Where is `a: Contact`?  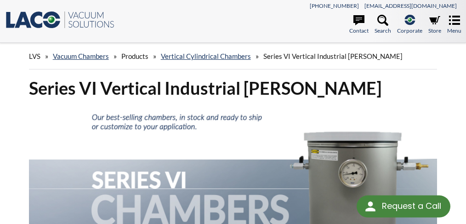 a: Contact is located at coordinates (359, 25).